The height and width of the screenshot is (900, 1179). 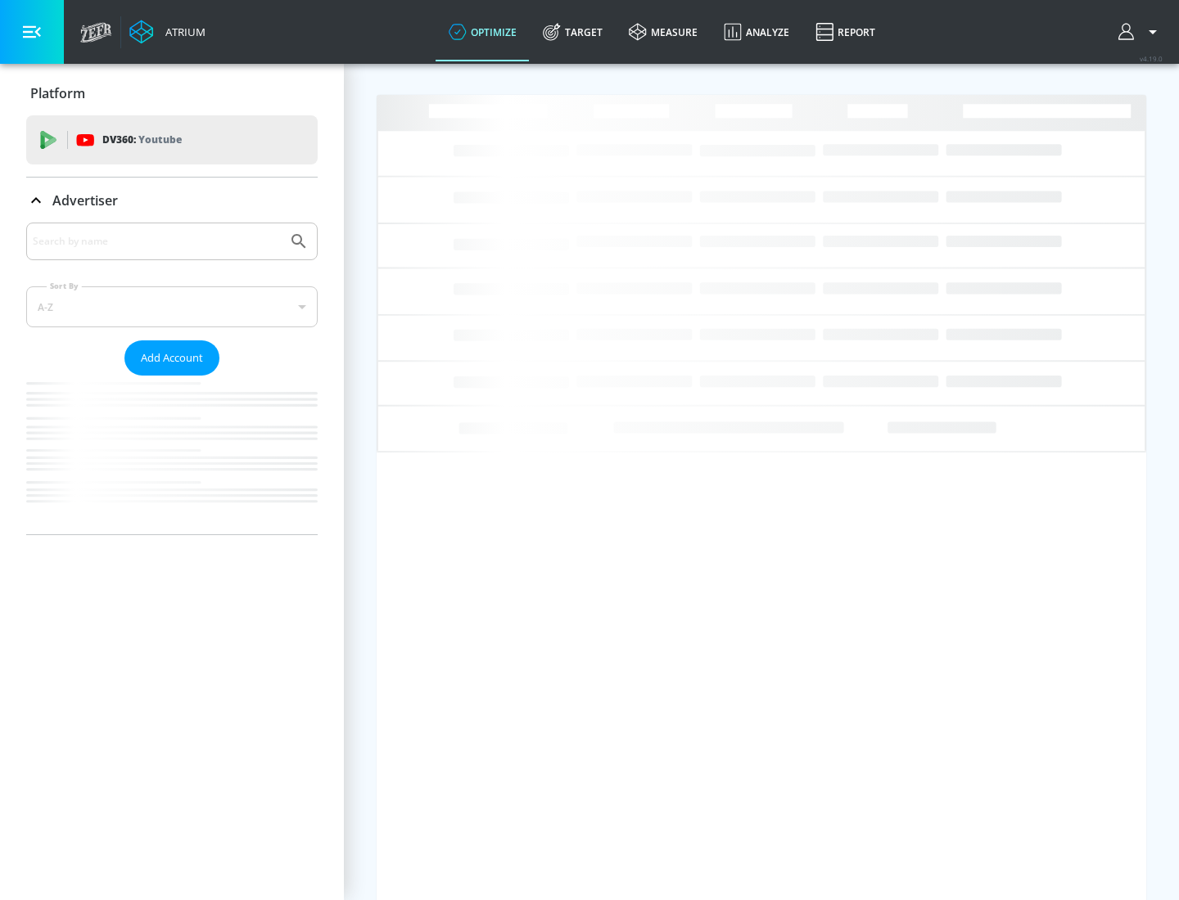 I want to click on div: Atrium, so click(x=182, y=32).